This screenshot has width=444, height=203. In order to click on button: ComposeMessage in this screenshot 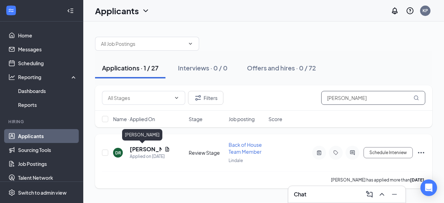, I will do `click(370, 194)`.